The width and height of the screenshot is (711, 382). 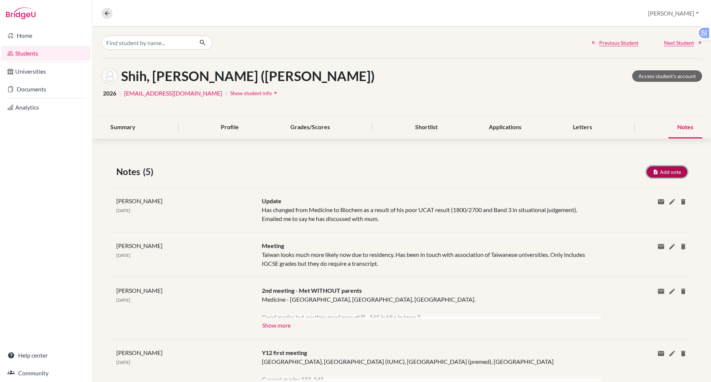 What do you see at coordinates (46, 356) in the screenshot?
I see `a: Help center` at bounding box center [46, 356].